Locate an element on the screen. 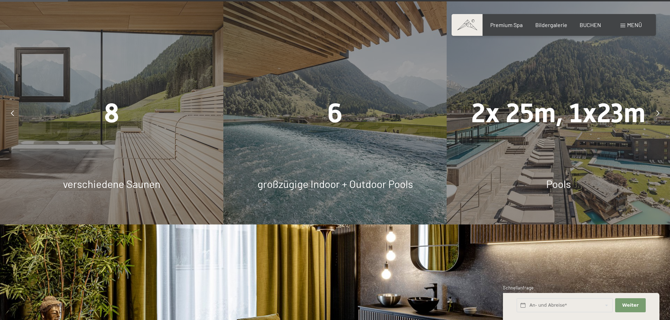 The width and height of the screenshot is (670, 320). span: Schnellanfrage is located at coordinates (518, 288).